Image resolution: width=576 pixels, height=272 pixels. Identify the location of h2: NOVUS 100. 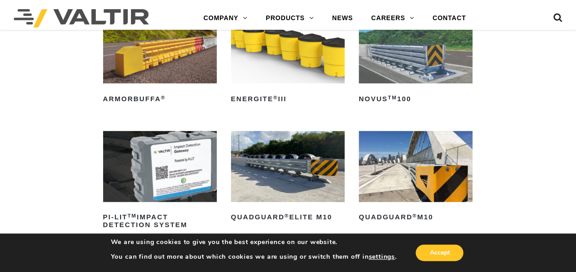
(416, 99).